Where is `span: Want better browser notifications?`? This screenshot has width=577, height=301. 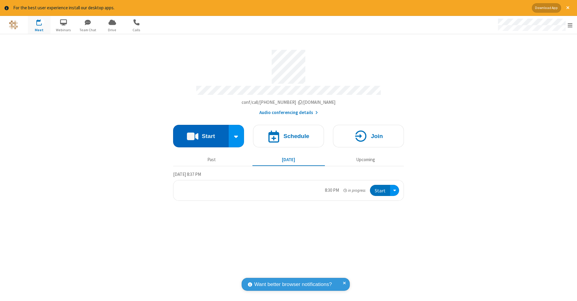 span: Want better browser notifications? is located at coordinates (293, 285).